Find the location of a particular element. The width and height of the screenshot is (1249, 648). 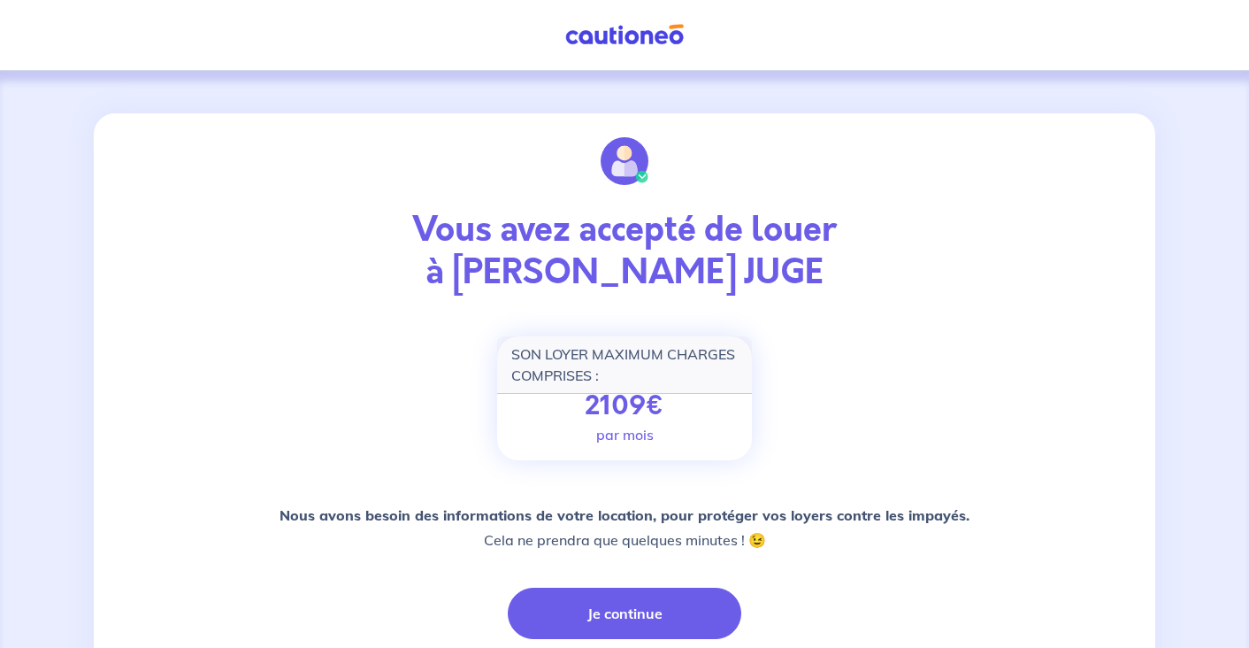

div: SON LOYER MAXIMUM CHARGES COMPRISES : is located at coordinates (625, 365).